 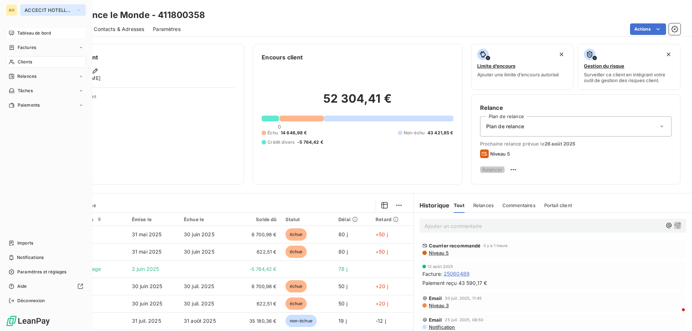 I want to click on span: il y a 1 heure, so click(x=496, y=246).